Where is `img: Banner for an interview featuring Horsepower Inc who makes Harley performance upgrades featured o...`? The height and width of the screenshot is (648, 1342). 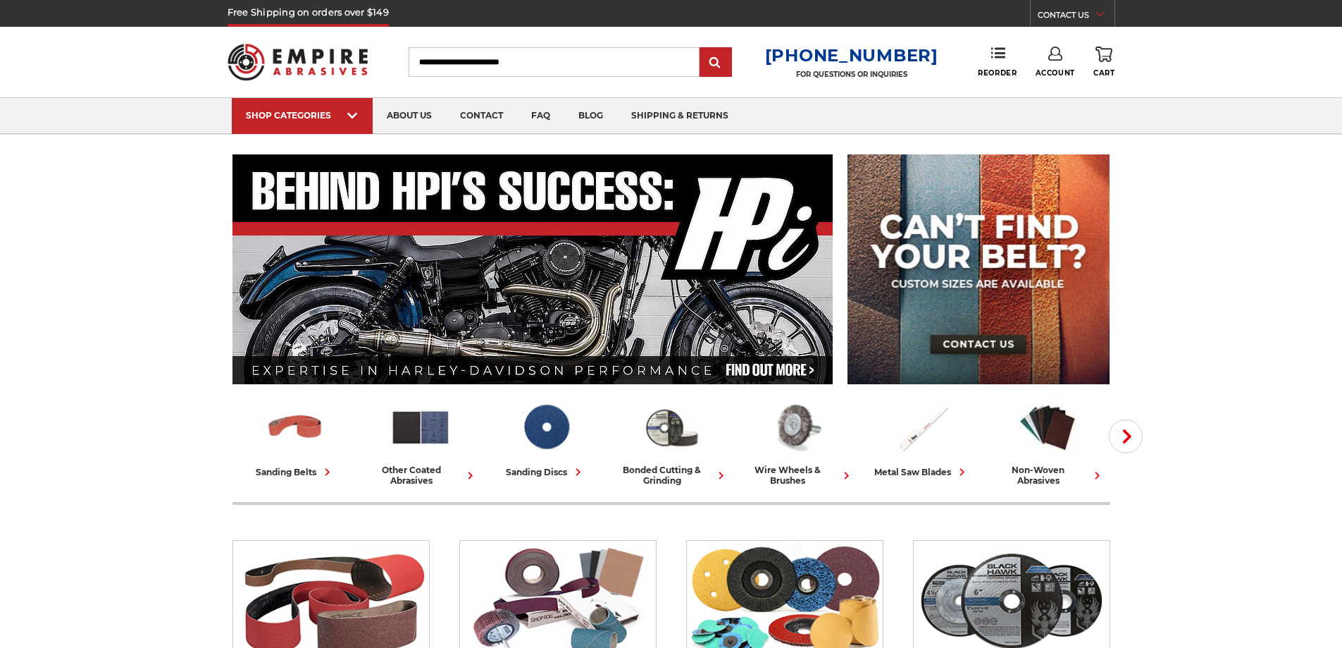
img: Banner for an interview featuring Horsepower Inc who makes Harley performance upgrades featured o... is located at coordinates (533, 269).